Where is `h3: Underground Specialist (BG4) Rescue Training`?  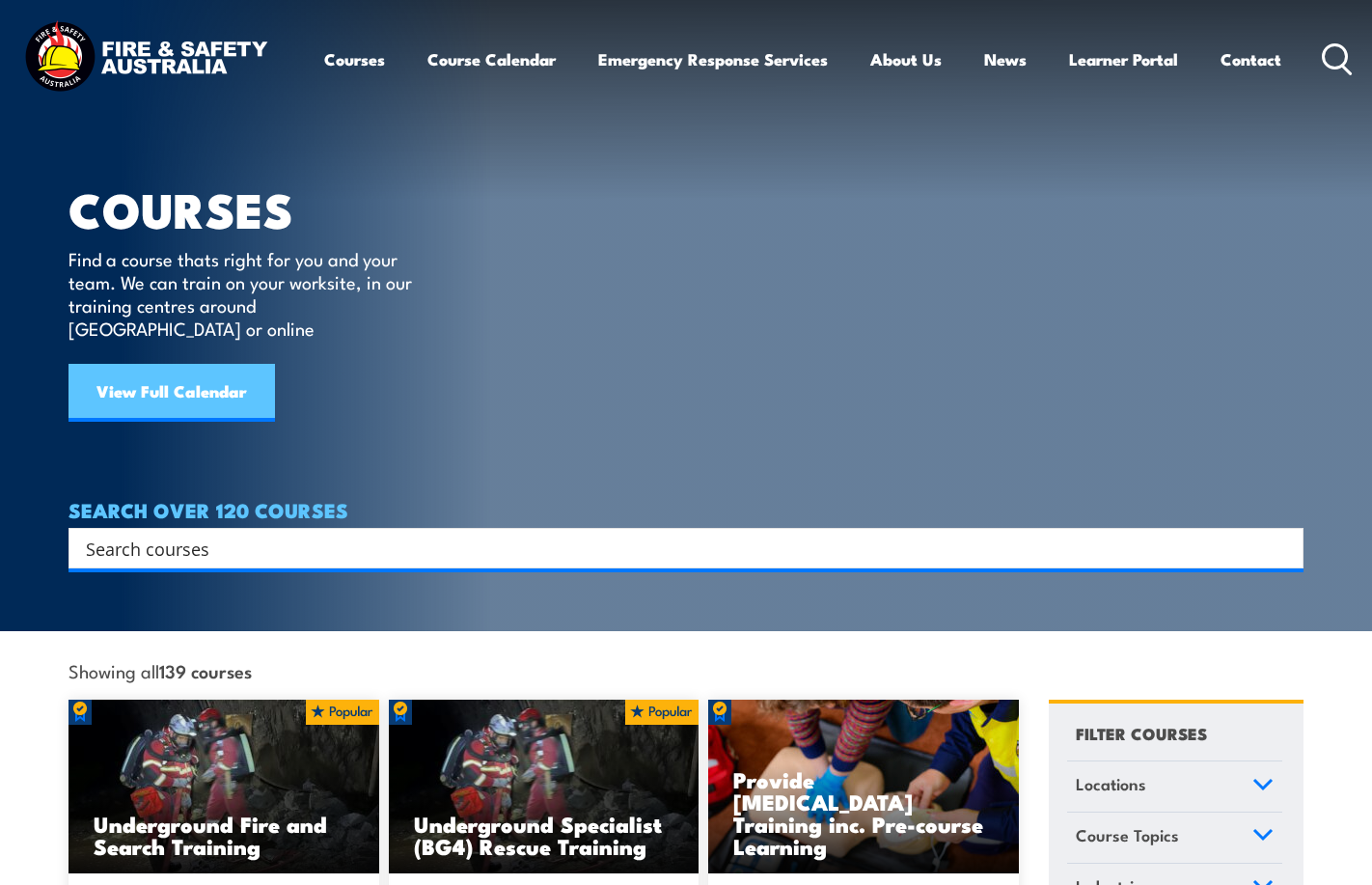
h3: Underground Specialist (BG4) Rescue Training is located at coordinates (544, 835).